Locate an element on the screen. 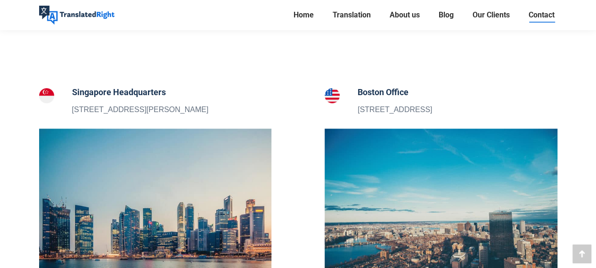 This screenshot has width=596, height=268. span: Translation is located at coordinates (351, 15).